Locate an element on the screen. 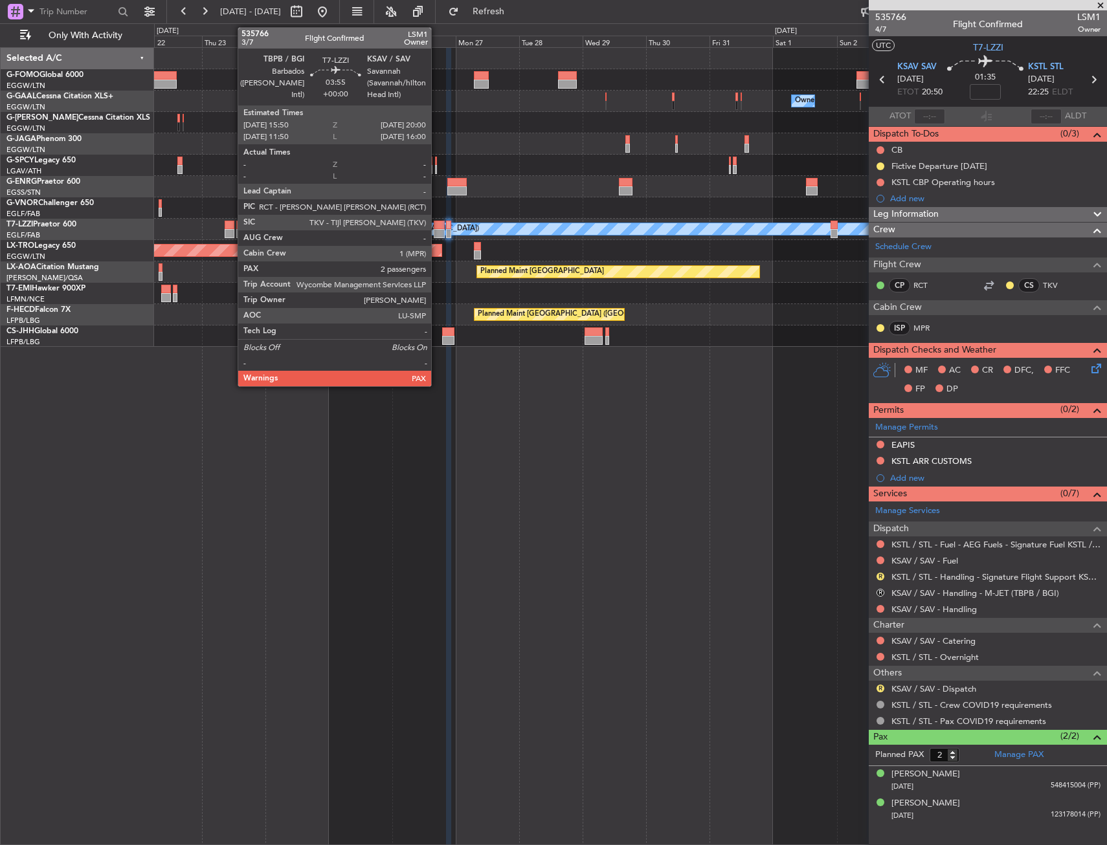 The width and height of the screenshot is (1107, 845). span: ELDT is located at coordinates (1062, 93).